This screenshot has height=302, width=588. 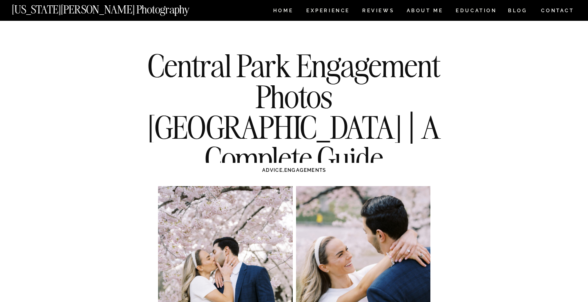 I want to click on a: CONTACT, so click(x=558, y=11).